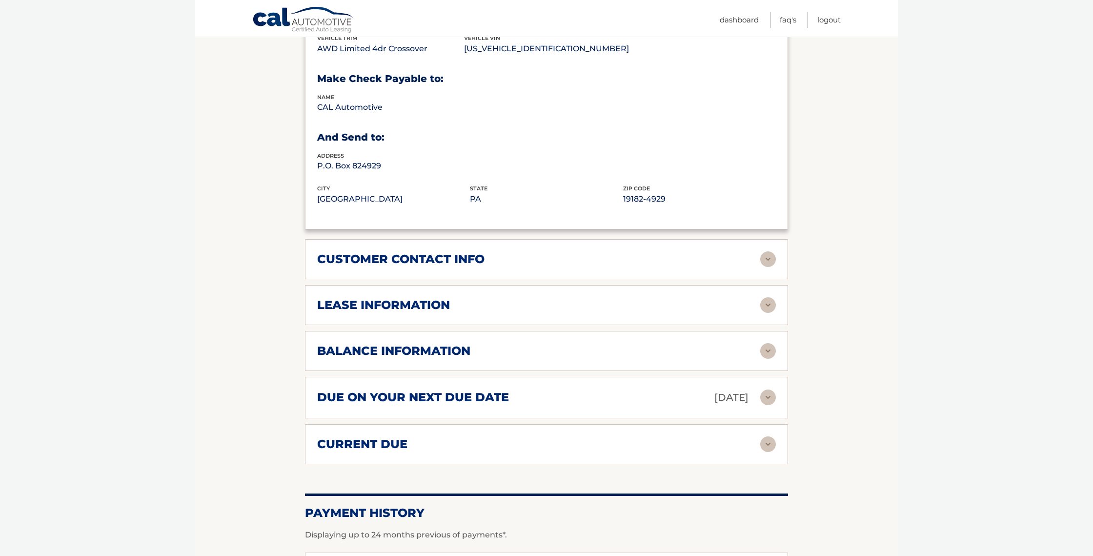 The height and width of the screenshot is (556, 1093). I want to click on h2: current due, so click(362, 444).